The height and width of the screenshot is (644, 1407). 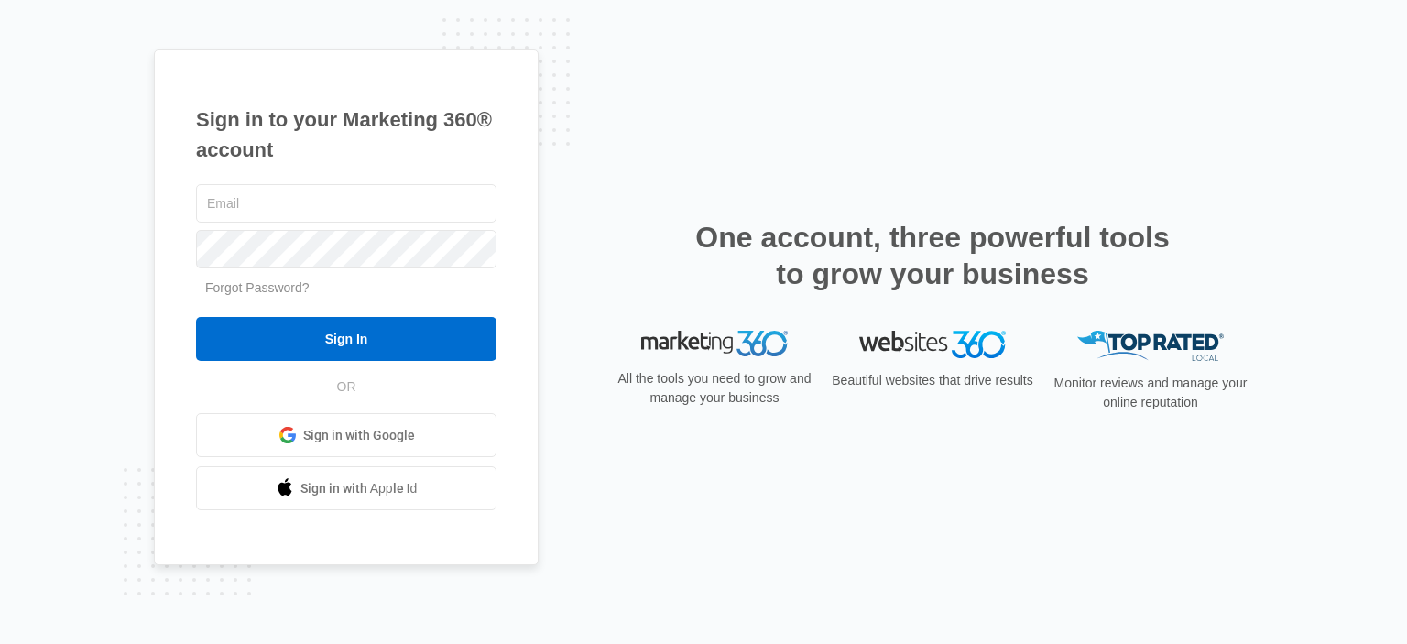 I want to click on h2: One account, three powerful tools to grow your business, so click(x=932, y=256).